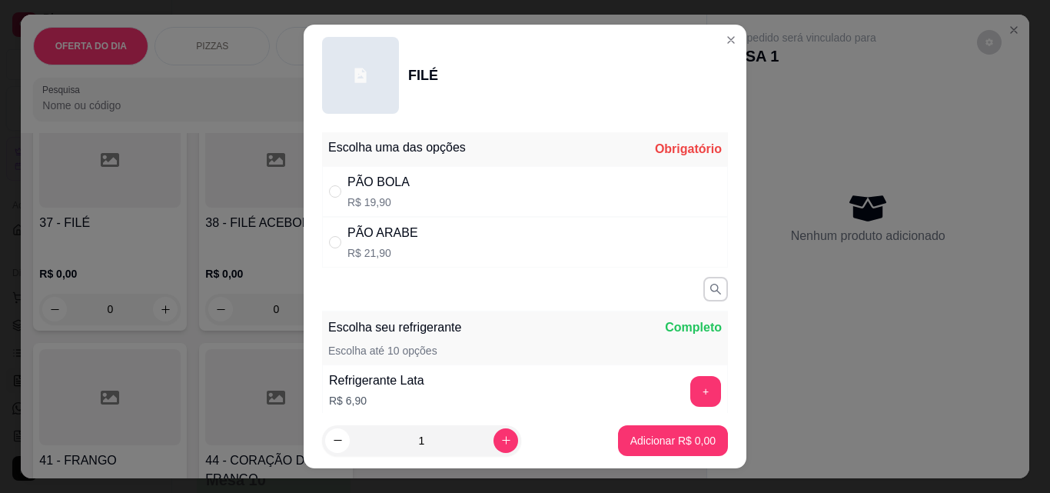 This screenshot has width=1050, height=493. I want to click on button: decrease-product-quantity, so click(337, 440).